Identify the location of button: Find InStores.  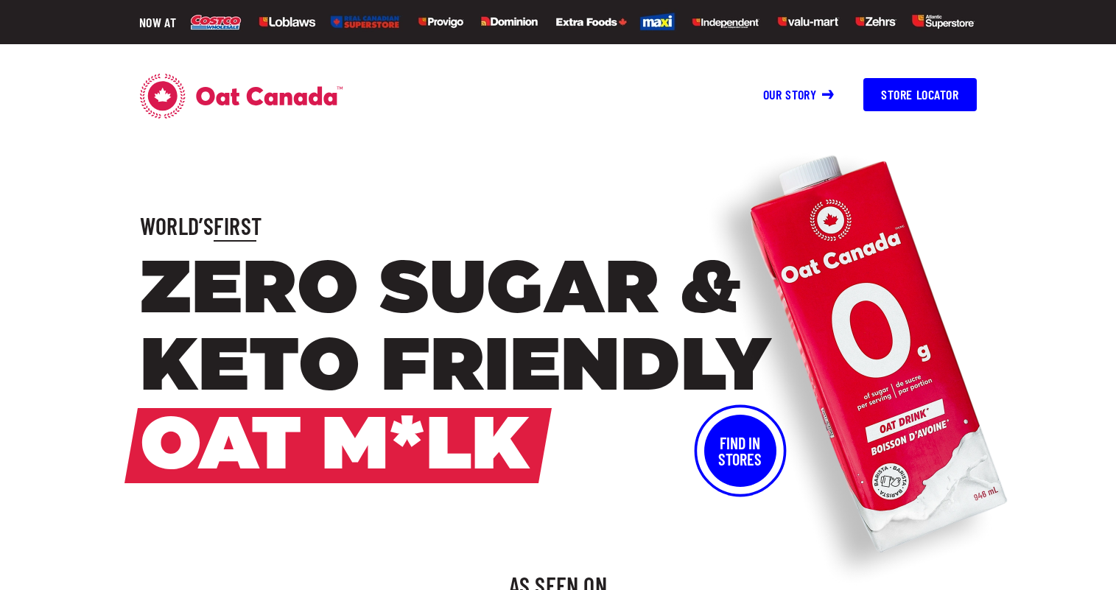
(741, 451).